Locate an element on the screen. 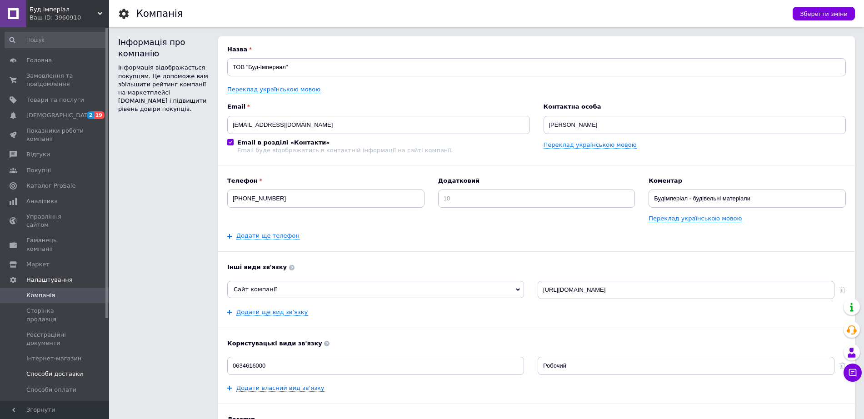 The width and height of the screenshot is (864, 419). b: Email в розділі «Контакти» is located at coordinates (283, 142).